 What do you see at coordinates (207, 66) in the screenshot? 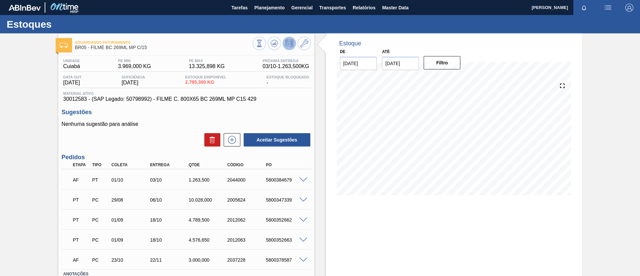
I see `span: 13.325,898 KG` at bounding box center [207, 66].